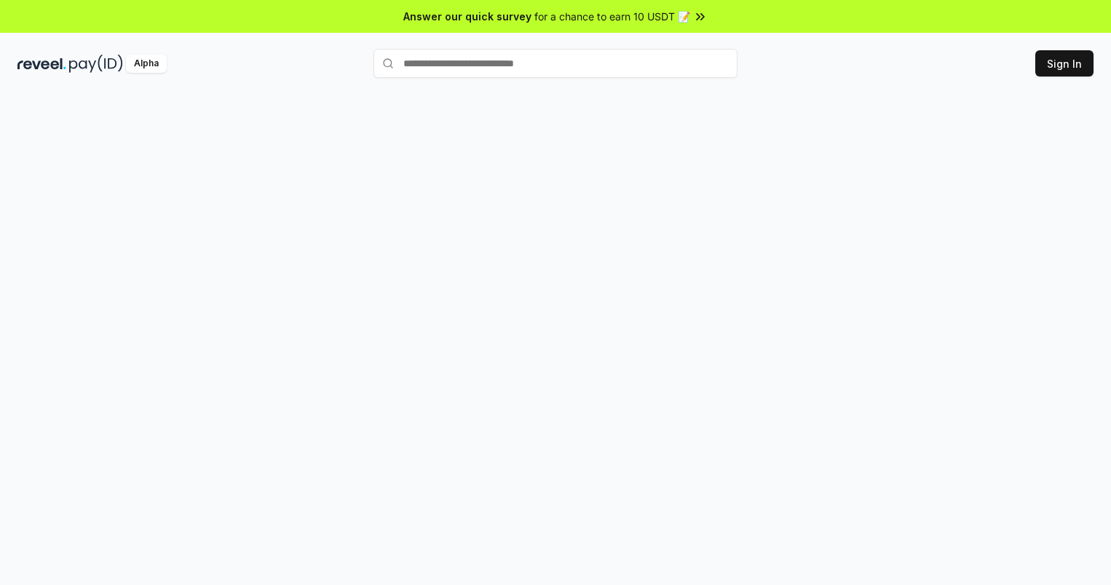  Describe the element at coordinates (468, 16) in the screenshot. I see `span: Answer our quick survey` at that location.